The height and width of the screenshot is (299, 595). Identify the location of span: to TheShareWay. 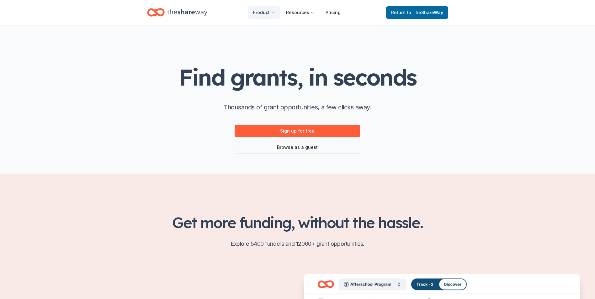
(425, 12).